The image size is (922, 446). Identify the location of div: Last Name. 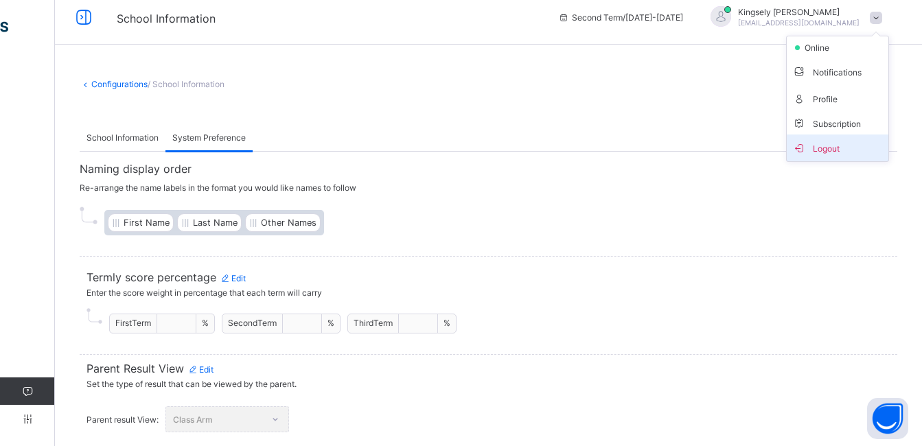
(209, 222).